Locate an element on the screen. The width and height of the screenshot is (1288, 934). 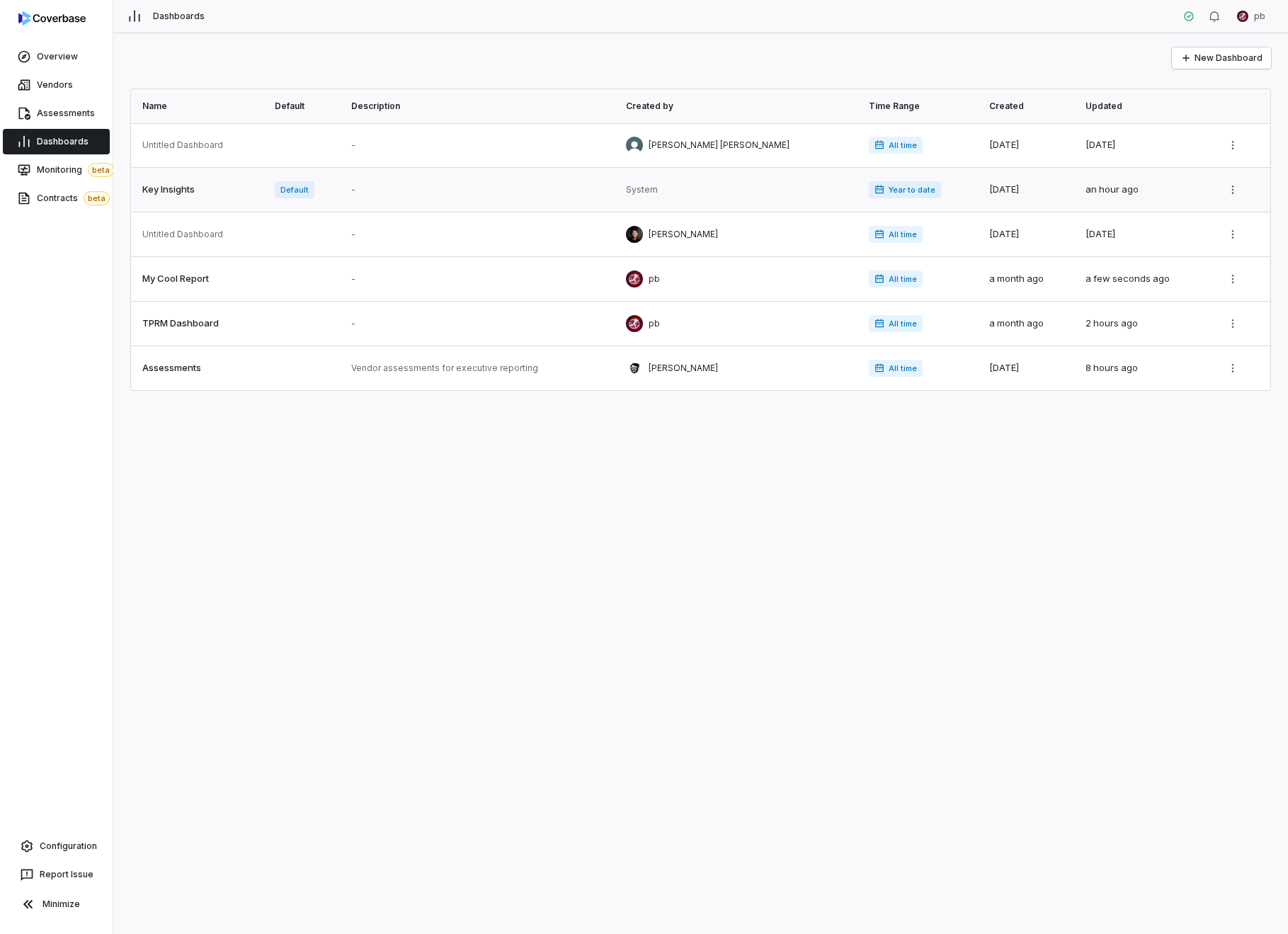
button: pb undefined avatarpb is located at coordinates (1251, 16).